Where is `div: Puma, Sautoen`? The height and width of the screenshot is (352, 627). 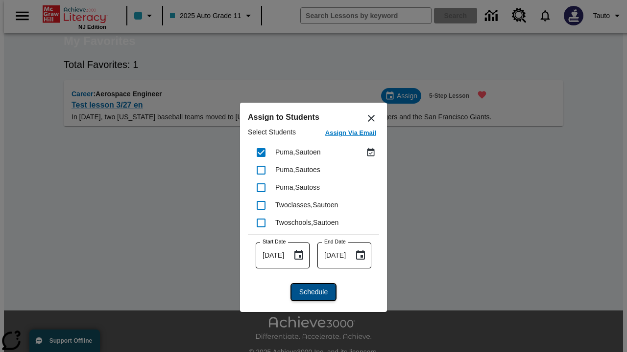 div: Puma, Sautoen is located at coordinates (319, 152).